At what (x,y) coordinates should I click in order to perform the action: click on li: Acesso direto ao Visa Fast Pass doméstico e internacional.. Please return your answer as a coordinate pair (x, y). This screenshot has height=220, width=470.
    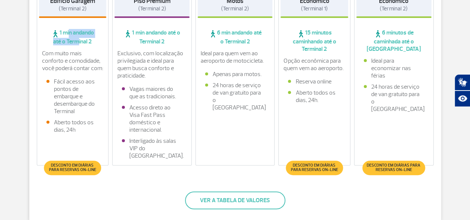
    Looking at the image, I should click on (152, 119).